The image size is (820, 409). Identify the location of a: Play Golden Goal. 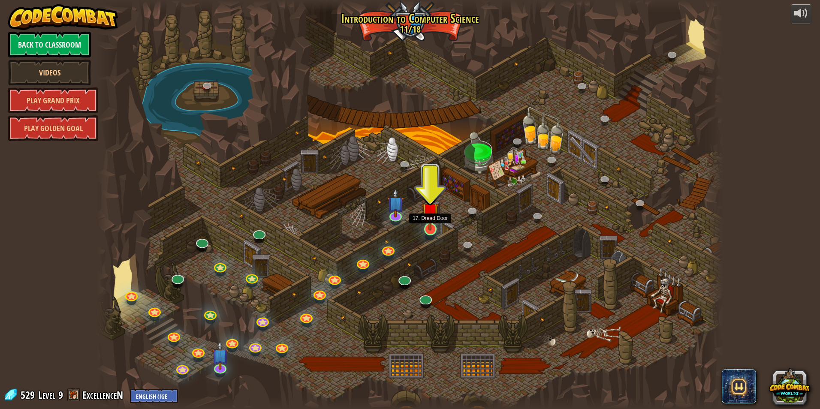
(53, 128).